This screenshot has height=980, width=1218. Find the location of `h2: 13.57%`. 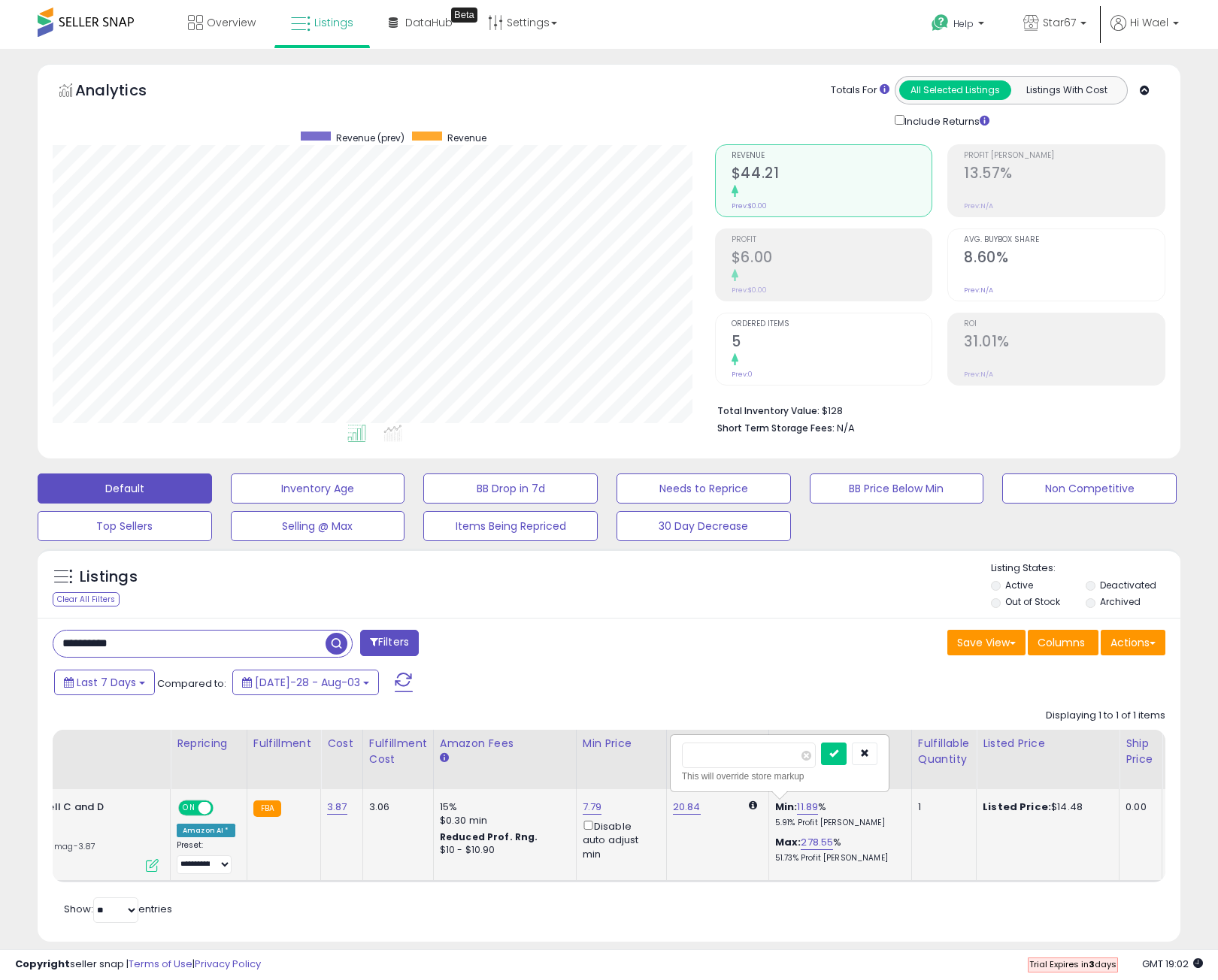

h2: 13.57% is located at coordinates (1064, 175).